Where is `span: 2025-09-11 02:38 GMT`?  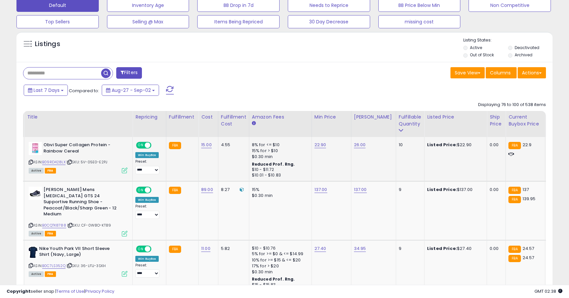
span: 2025-09-11 02:38 GMT is located at coordinates (548, 291).